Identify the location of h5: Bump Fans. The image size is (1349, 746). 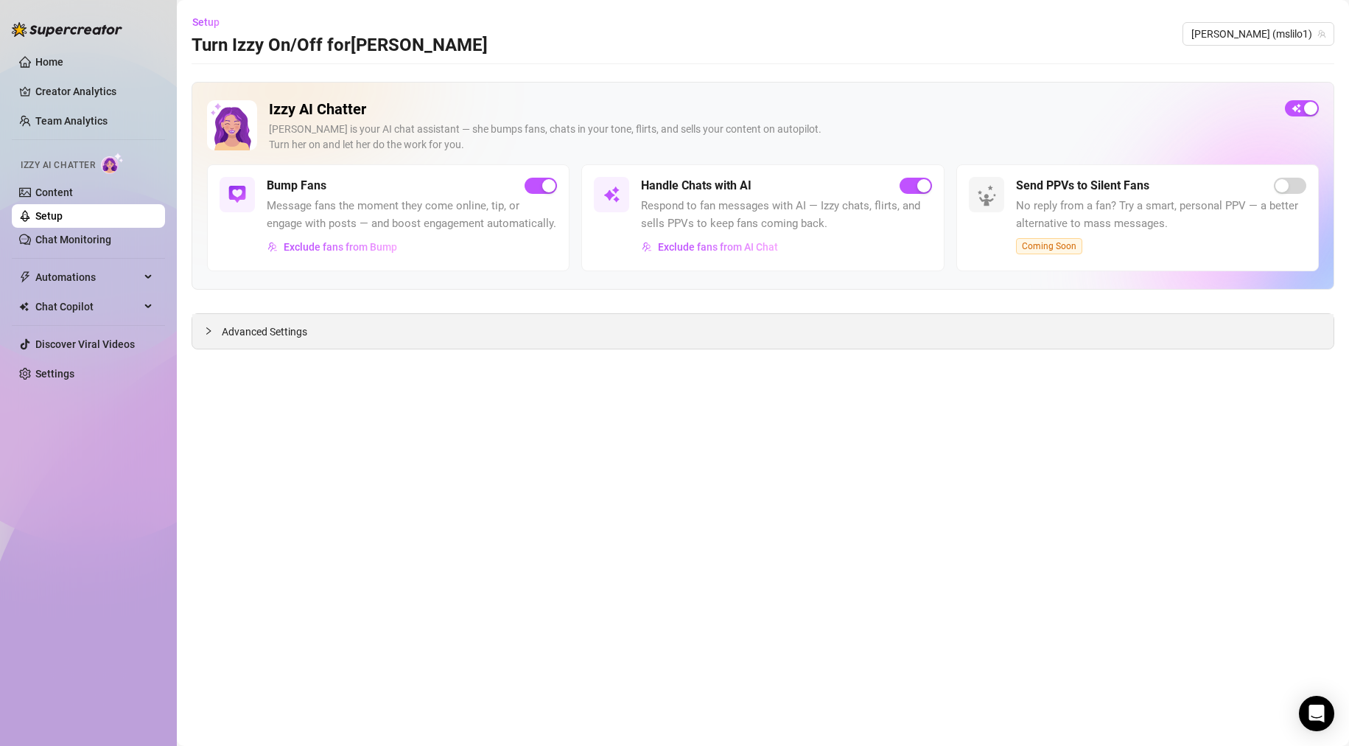
(296, 186).